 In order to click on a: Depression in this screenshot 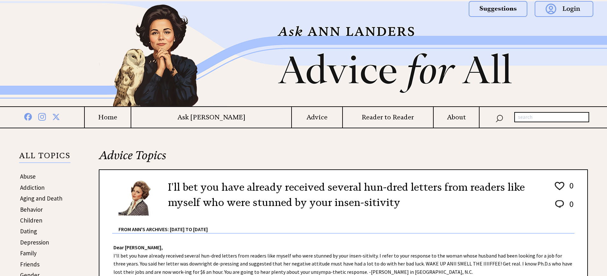, I will do `click(34, 243)`.